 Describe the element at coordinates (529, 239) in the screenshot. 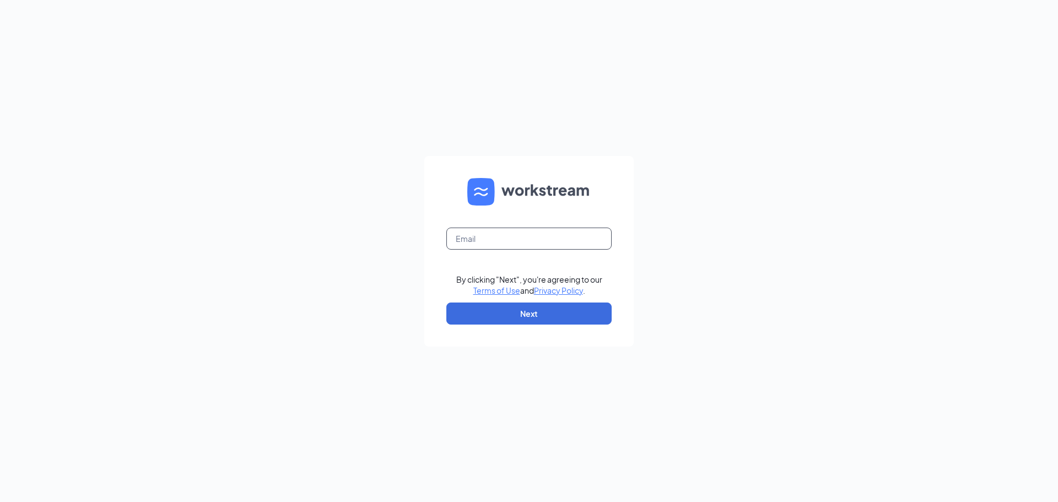

I see `input: Email` at that location.